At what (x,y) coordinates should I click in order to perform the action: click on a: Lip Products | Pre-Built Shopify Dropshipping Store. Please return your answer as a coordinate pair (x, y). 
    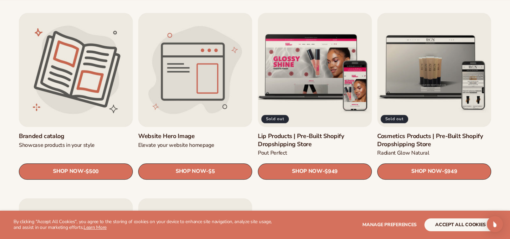
    Looking at the image, I should click on (315, 140).